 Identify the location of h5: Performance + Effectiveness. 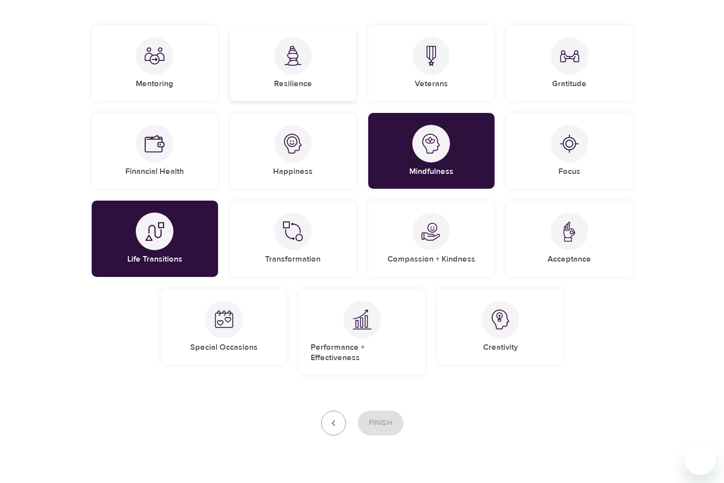
(362, 353).